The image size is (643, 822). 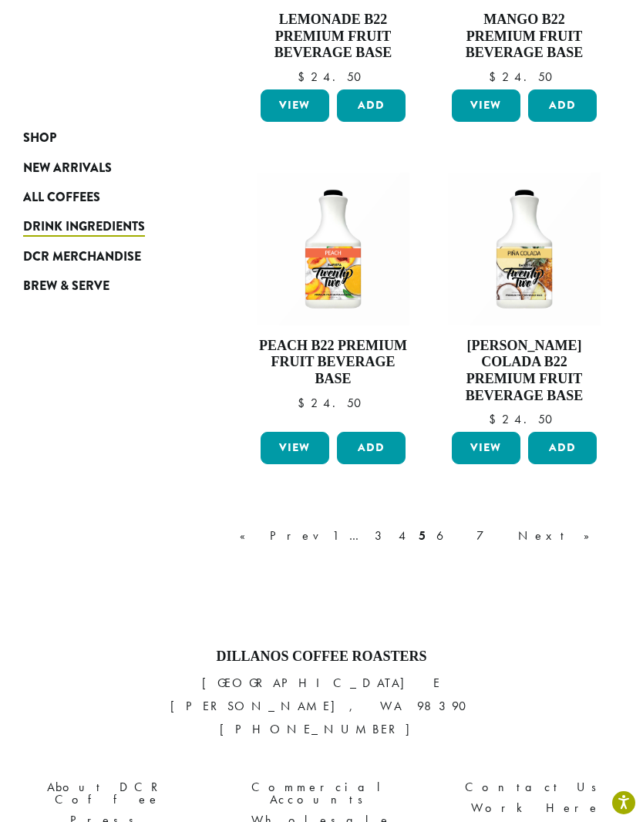 I want to click on a: Shop, so click(x=107, y=138).